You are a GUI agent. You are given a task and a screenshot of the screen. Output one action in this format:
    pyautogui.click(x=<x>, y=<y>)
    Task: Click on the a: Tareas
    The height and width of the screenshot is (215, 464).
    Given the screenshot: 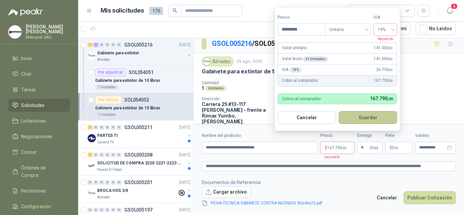 What is the action you would take?
    pyautogui.click(x=39, y=90)
    